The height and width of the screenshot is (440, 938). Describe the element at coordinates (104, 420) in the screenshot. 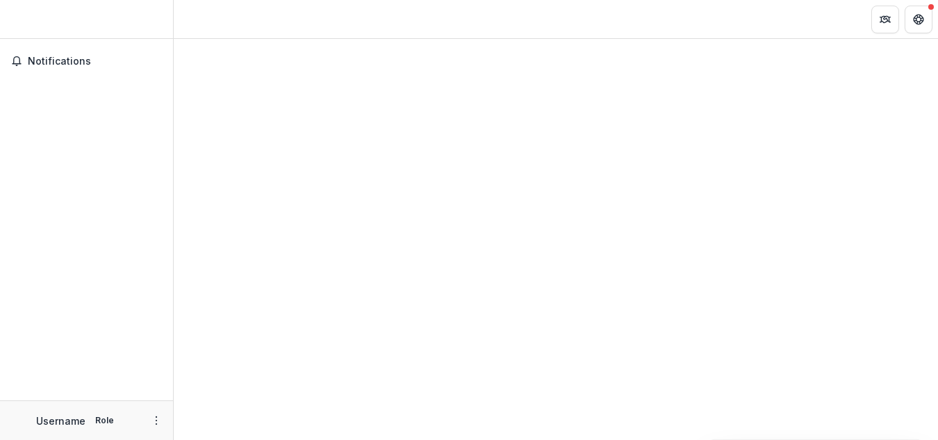

I see `p: Role` at that location.